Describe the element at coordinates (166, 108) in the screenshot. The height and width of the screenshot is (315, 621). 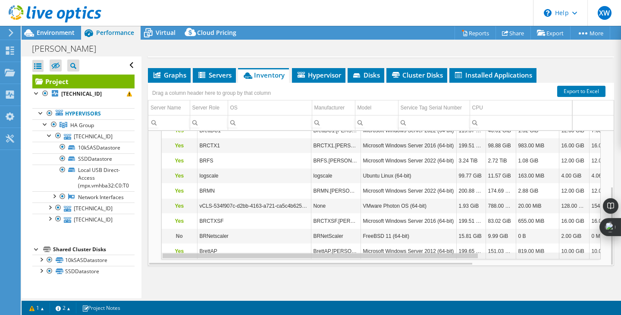
I see `div: Server Name` at that location.